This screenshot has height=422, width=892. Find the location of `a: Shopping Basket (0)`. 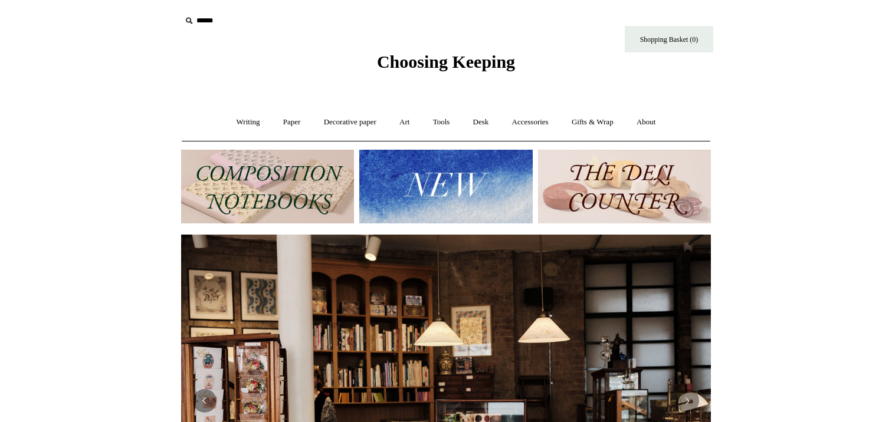

a: Shopping Basket (0) is located at coordinates (669, 39).